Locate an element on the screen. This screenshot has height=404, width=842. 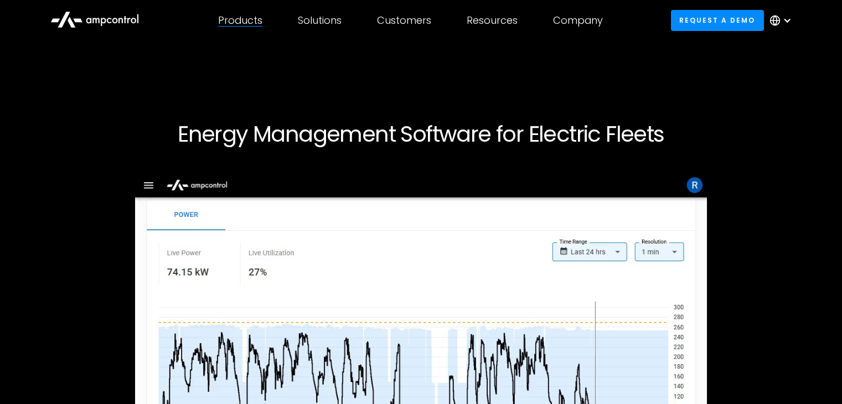
div: Customers is located at coordinates (404, 20).